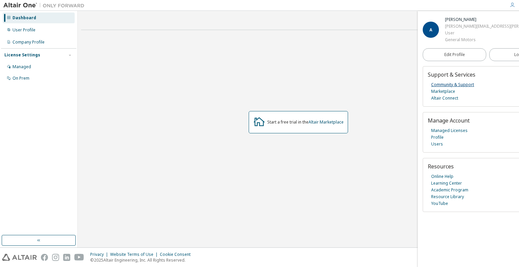 This screenshot has width=519, height=267. I want to click on img: Altair One, so click(46, 5).